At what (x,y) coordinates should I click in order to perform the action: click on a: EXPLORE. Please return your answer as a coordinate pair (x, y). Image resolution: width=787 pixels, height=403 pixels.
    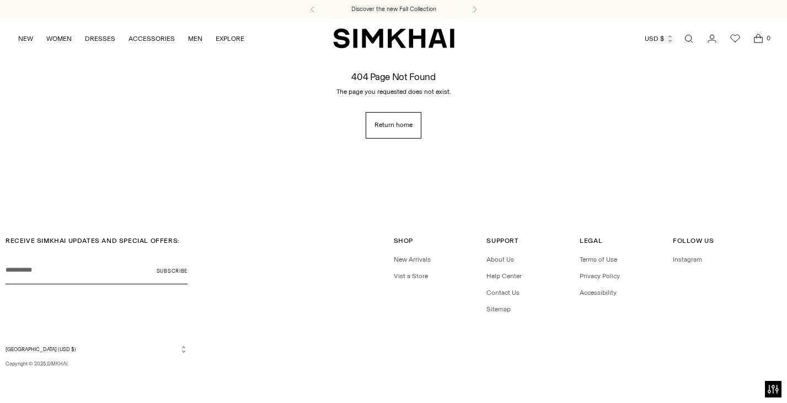
    Looking at the image, I should click on (230, 39).